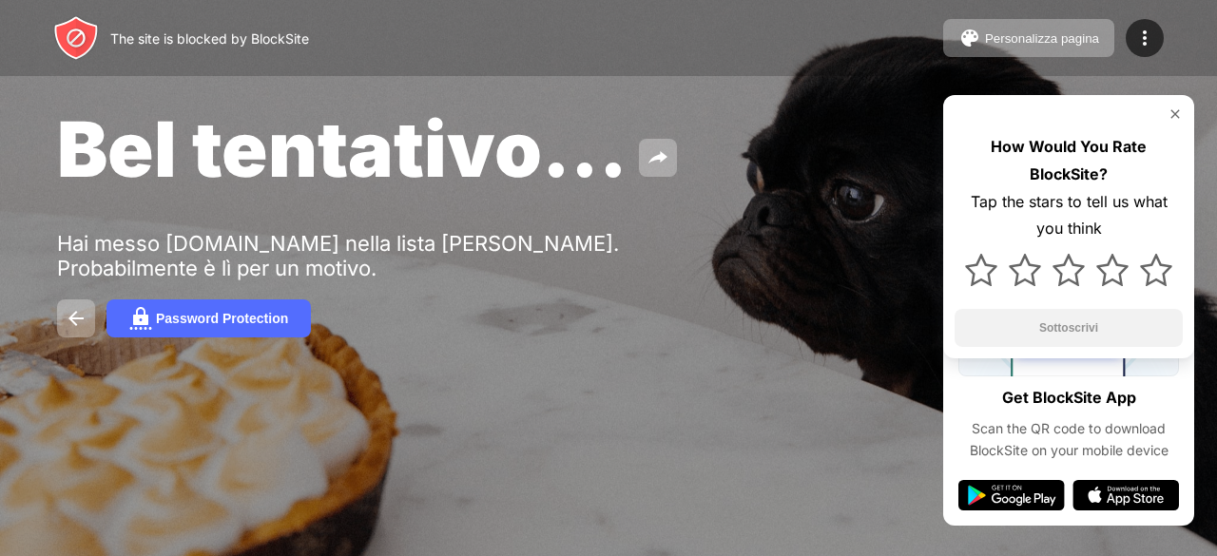 The width and height of the screenshot is (1217, 556). I want to click on img: pallet.svg, so click(969, 38).